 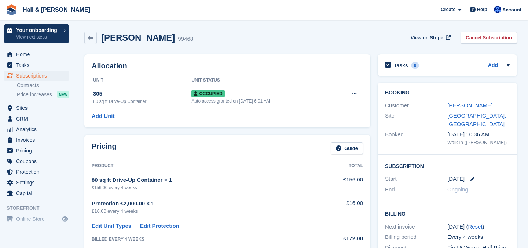 I want to click on time: 2025-08-05 23:00:00 UTC, so click(x=456, y=179).